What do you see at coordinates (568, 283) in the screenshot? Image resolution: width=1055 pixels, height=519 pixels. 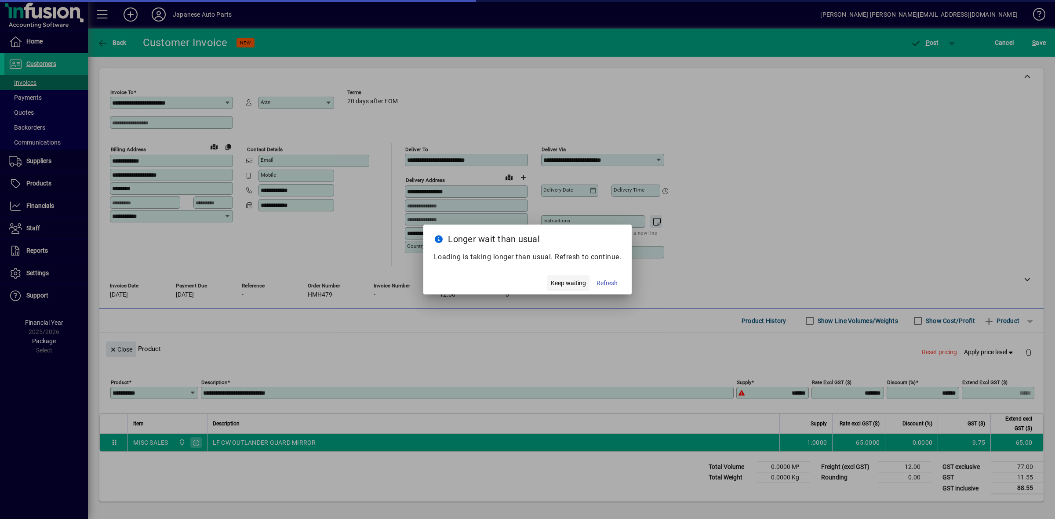 I see `span: Keep waiting` at bounding box center [568, 283].